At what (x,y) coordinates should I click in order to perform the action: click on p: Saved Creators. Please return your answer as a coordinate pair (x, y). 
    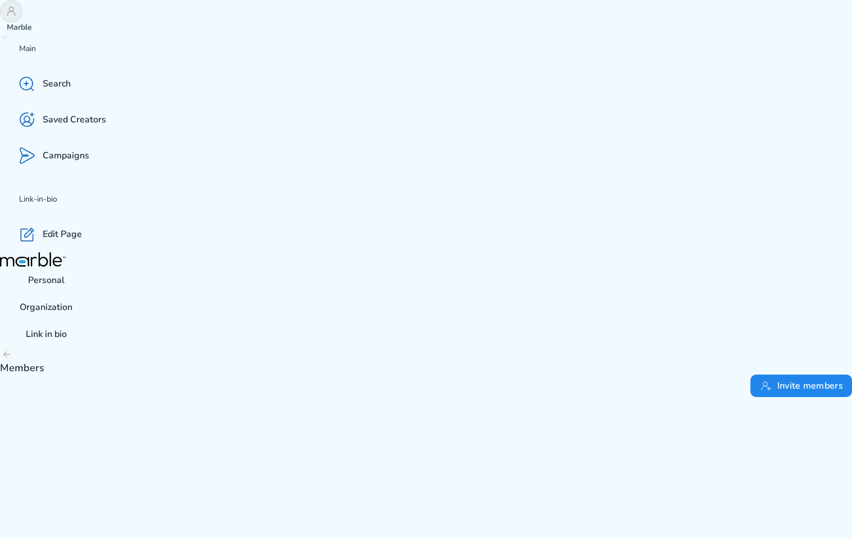
    Looking at the image, I should click on (74, 120).